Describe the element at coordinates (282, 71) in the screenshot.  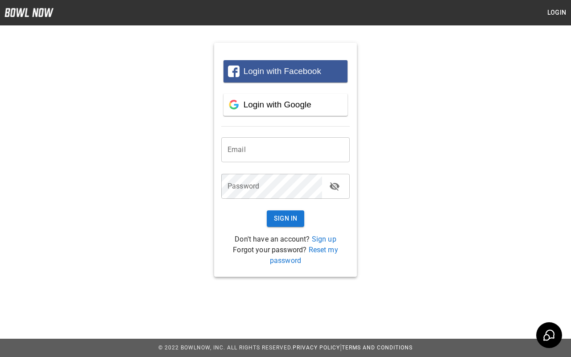
I see `span: Login with Facebook` at that location.